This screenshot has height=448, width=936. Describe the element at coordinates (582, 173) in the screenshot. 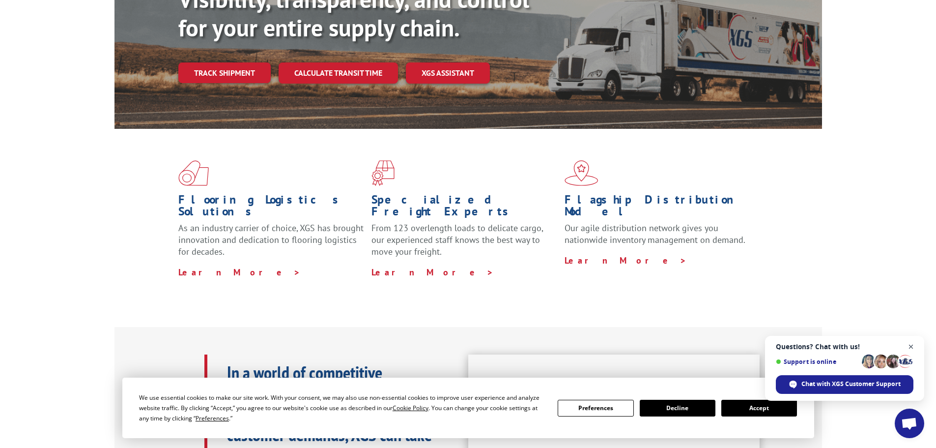

I see `img: xgs-icon-flagship-distribution-model-red` at that location.